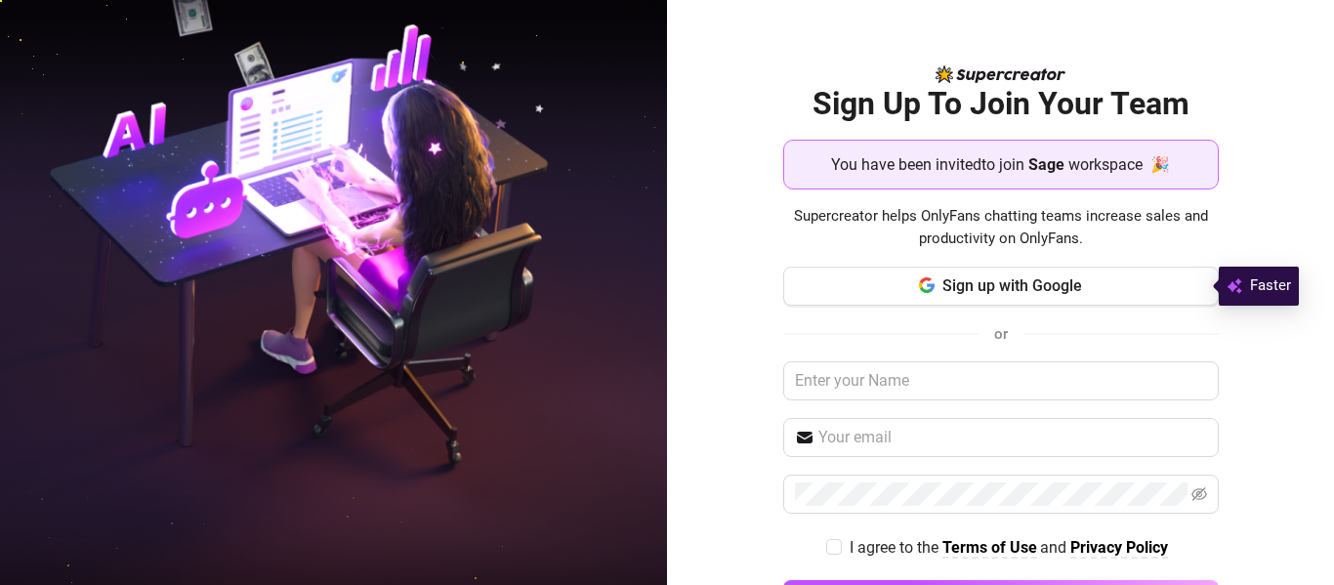 Image resolution: width=1334 pixels, height=585 pixels. What do you see at coordinates (1001, 104) in the screenshot?
I see `h2: Sign Up To Join Your Team` at bounding box center [1001, 104].